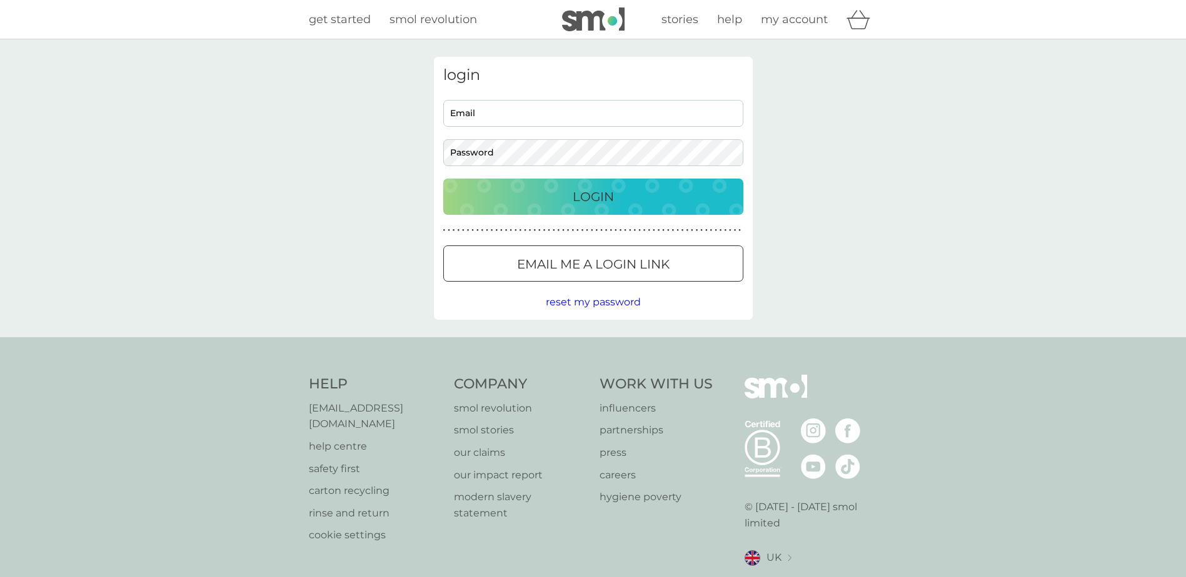  I want to click on a: our claims, so click(520, 453).